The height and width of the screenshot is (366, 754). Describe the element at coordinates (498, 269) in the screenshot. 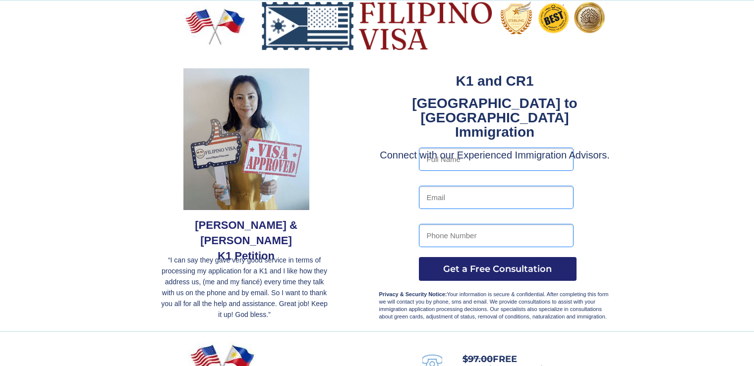

I see `button: Get a Free Consultation` at that location.